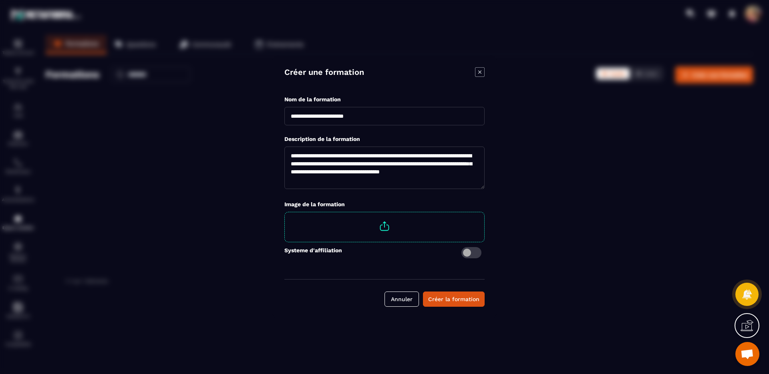 The height and width of the screenshot is (374, 769). What do you see at coordinates (402, 299) in the screenshot?
I see `button: Annuler` at bounding box center [402, 299].